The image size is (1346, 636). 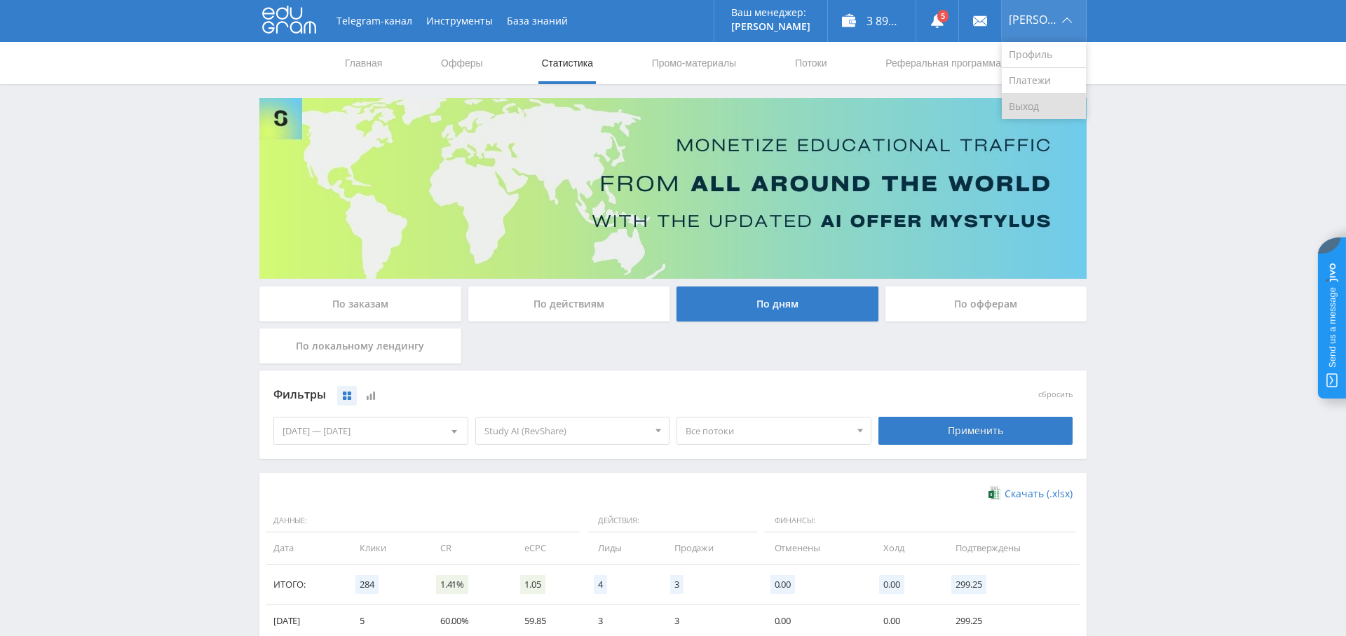 I want to click on div: По дням, so click(x=777, y=304).